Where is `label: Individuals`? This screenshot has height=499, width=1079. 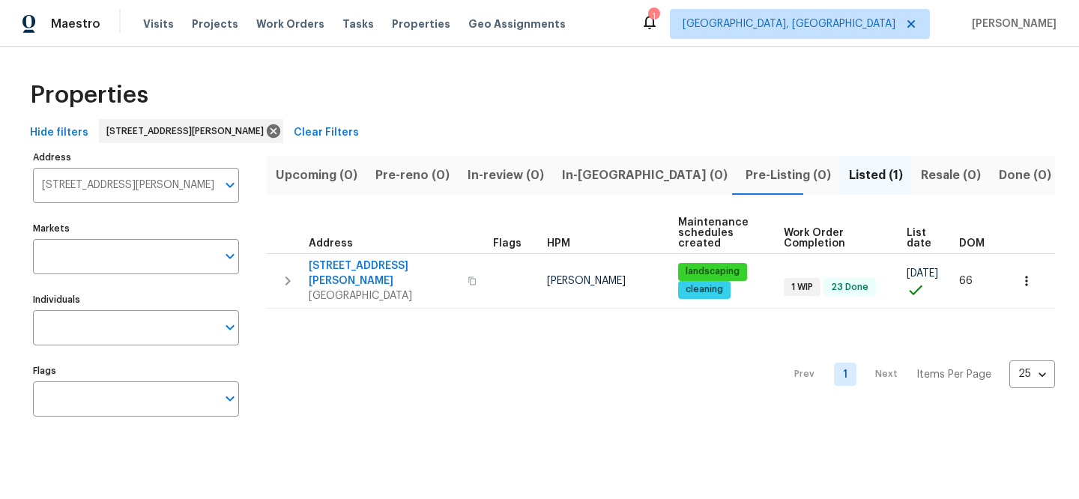
label: Individuals is located at coordinates (136, 300).